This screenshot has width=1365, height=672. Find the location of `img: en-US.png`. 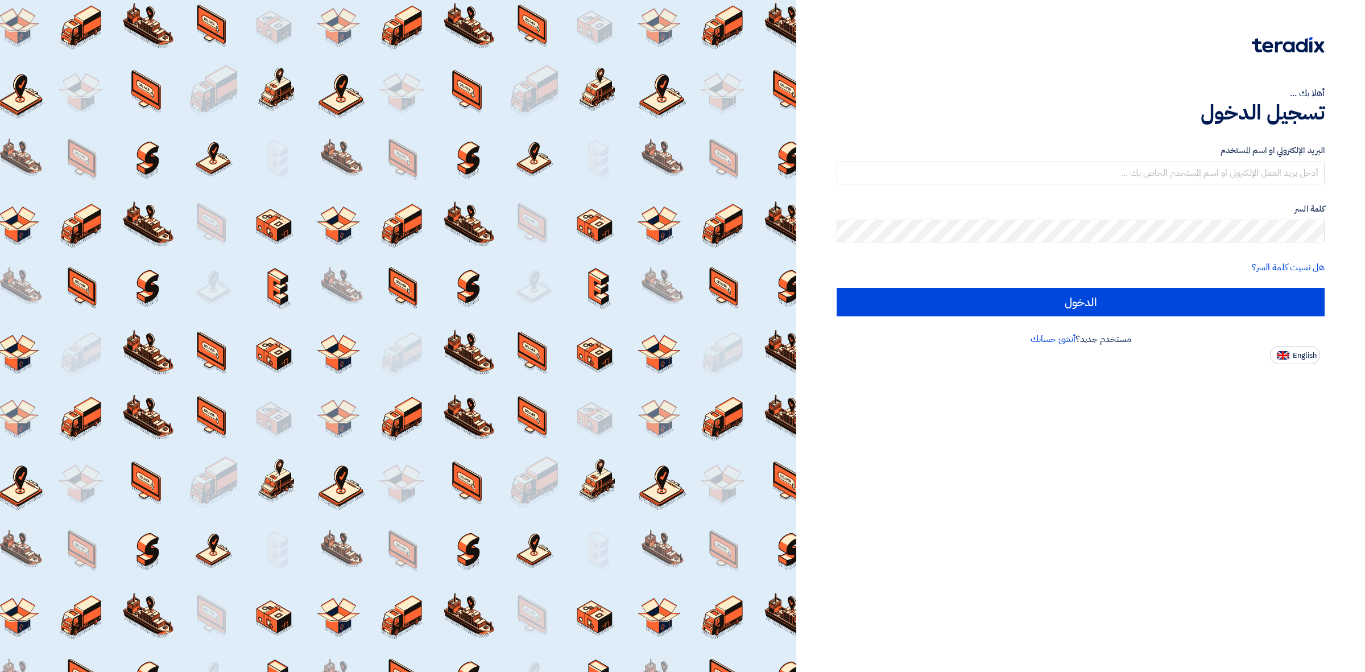

img: en-US.png is located at coordinates (1283, 355).